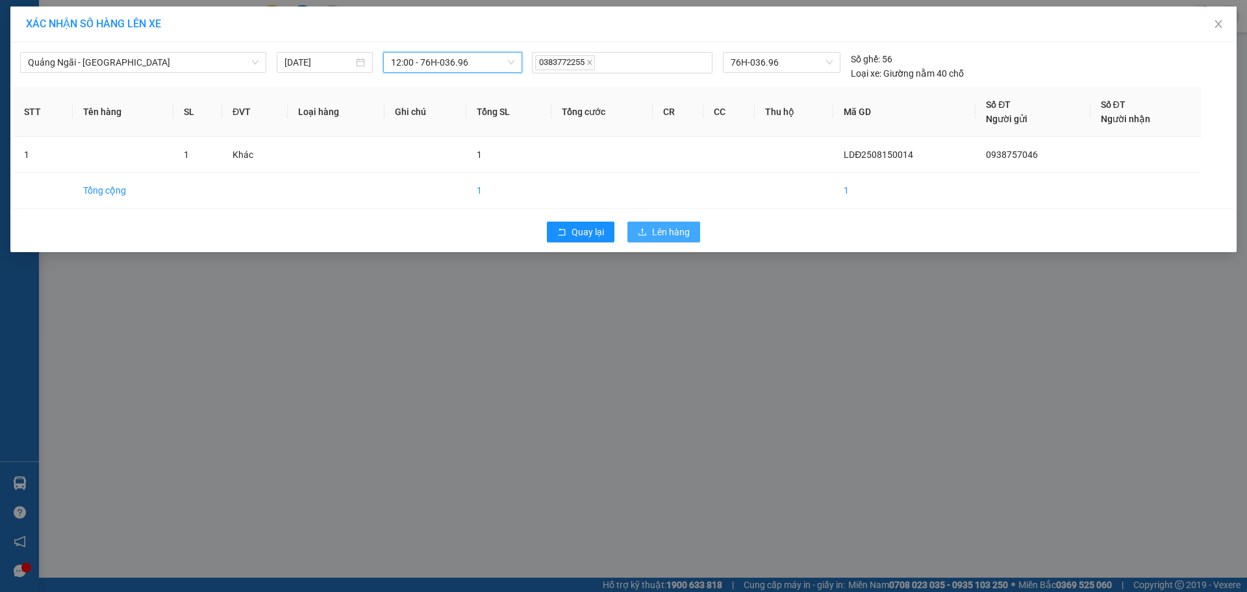 The height and width of the screenshot is (592, 1247). What do you see at coordinates (565, 62) in the screenshot?
I see `span: 0383772255` at bounding box center [565, 62].